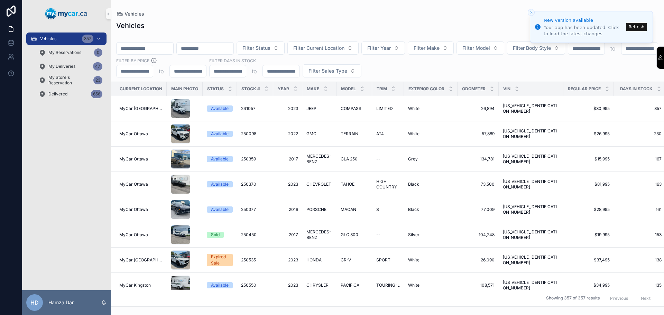  I want to click on span: My Deliveries, so click(62, 66).